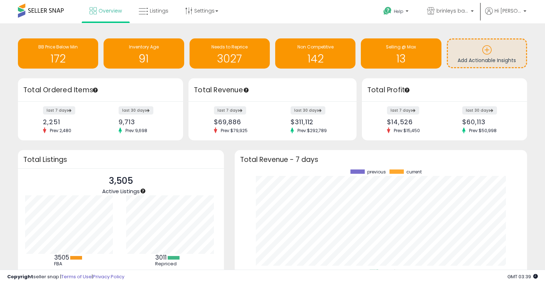 The width and height of the screenshot is (545, 284). What do you see at coordinates (316, 47) in the screenshot?
I see `span: Non Competitive` at bounding box center [316, 47].